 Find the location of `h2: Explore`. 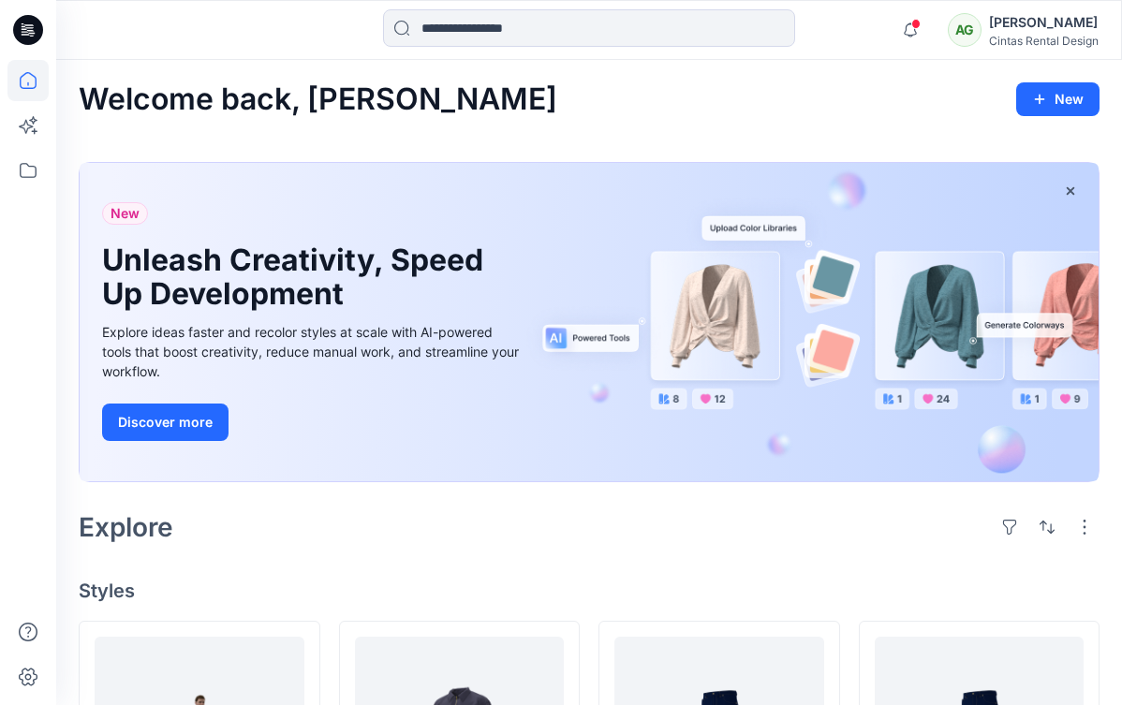

h2: Explore is located at coordinates (126, 527).